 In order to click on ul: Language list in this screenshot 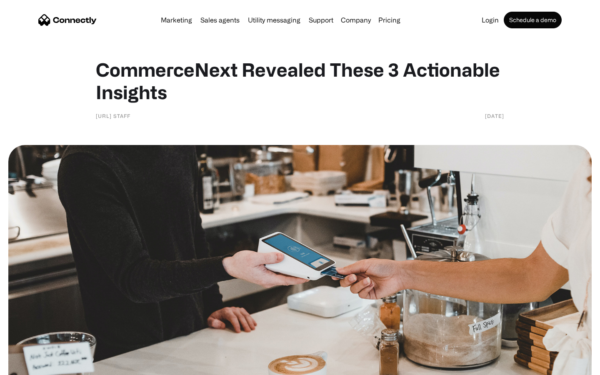, I will do `click(33, 366)`.